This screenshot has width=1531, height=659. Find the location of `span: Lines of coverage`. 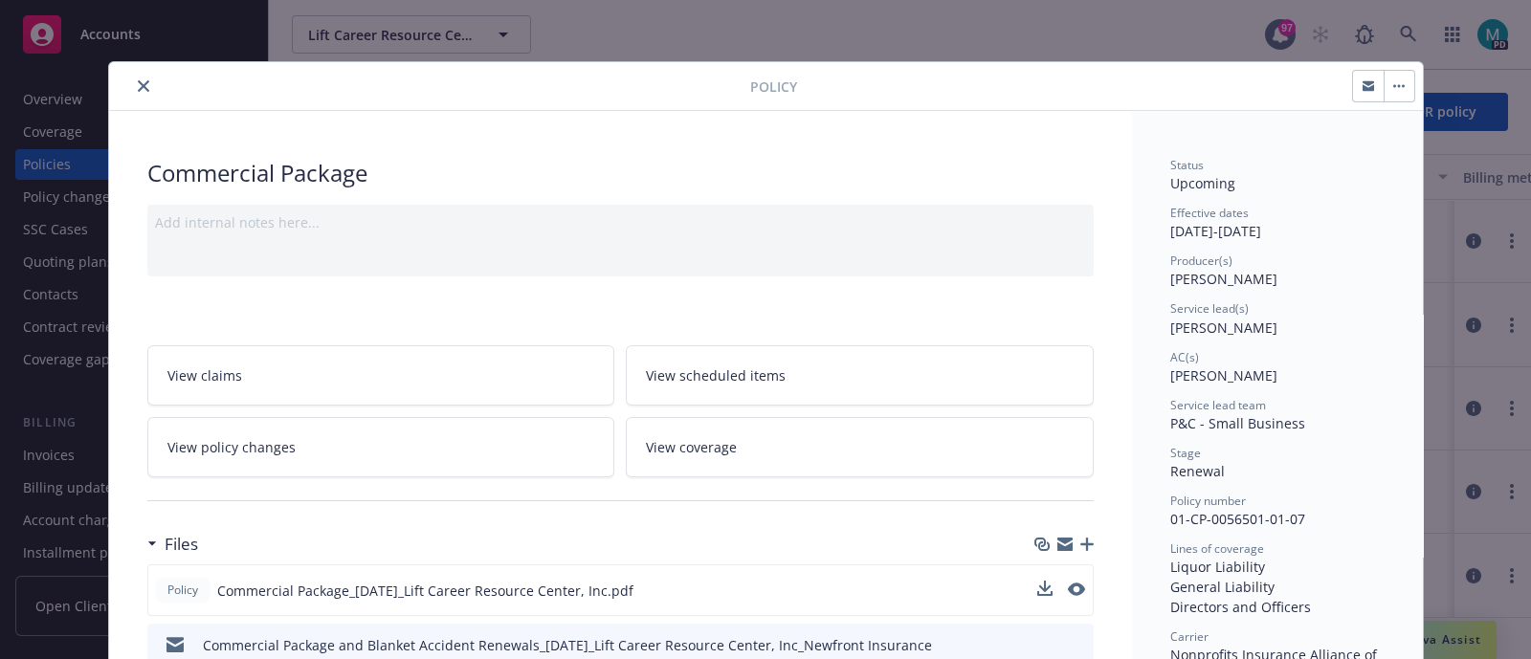

span: Lines of coverage is located at coordinates (1217, 548).